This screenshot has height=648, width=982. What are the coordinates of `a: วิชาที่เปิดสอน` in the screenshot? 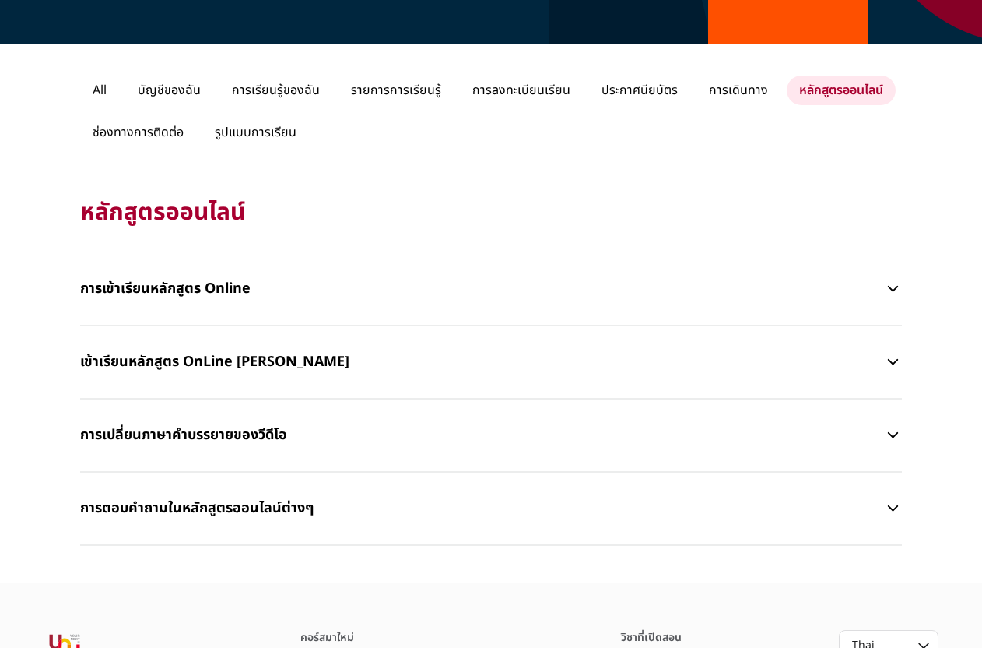 It's located at (651, 637).